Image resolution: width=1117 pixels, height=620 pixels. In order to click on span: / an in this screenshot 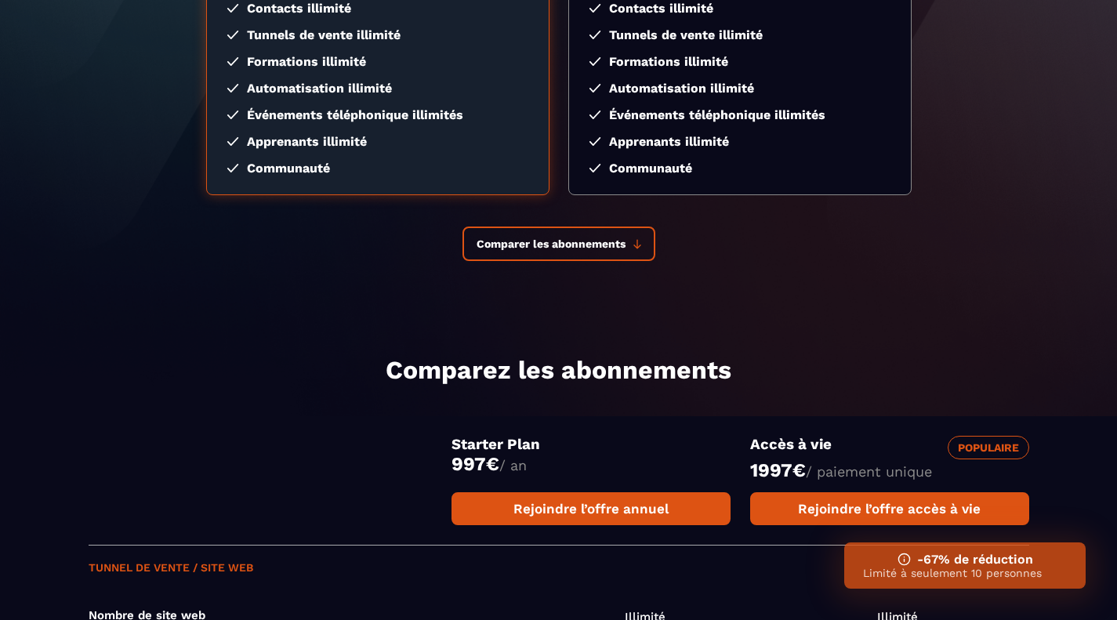, I will do `click(513, 465)`.